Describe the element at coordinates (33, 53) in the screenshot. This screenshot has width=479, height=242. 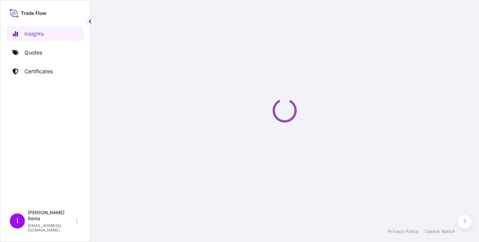
I see `p: Quotes` at that location.